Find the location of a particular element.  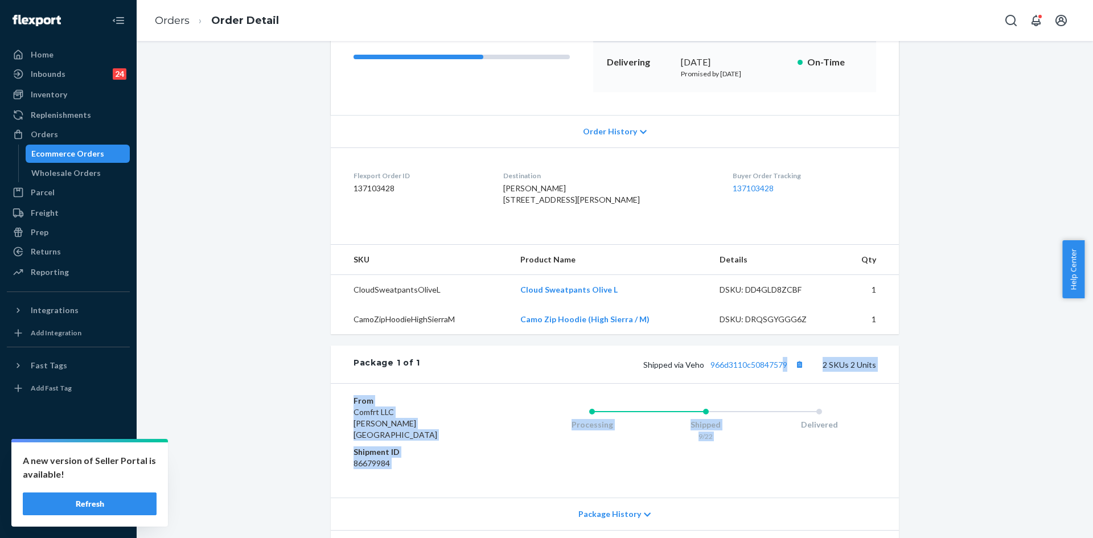

div: 9/22 is located at coordinates (706, 436).